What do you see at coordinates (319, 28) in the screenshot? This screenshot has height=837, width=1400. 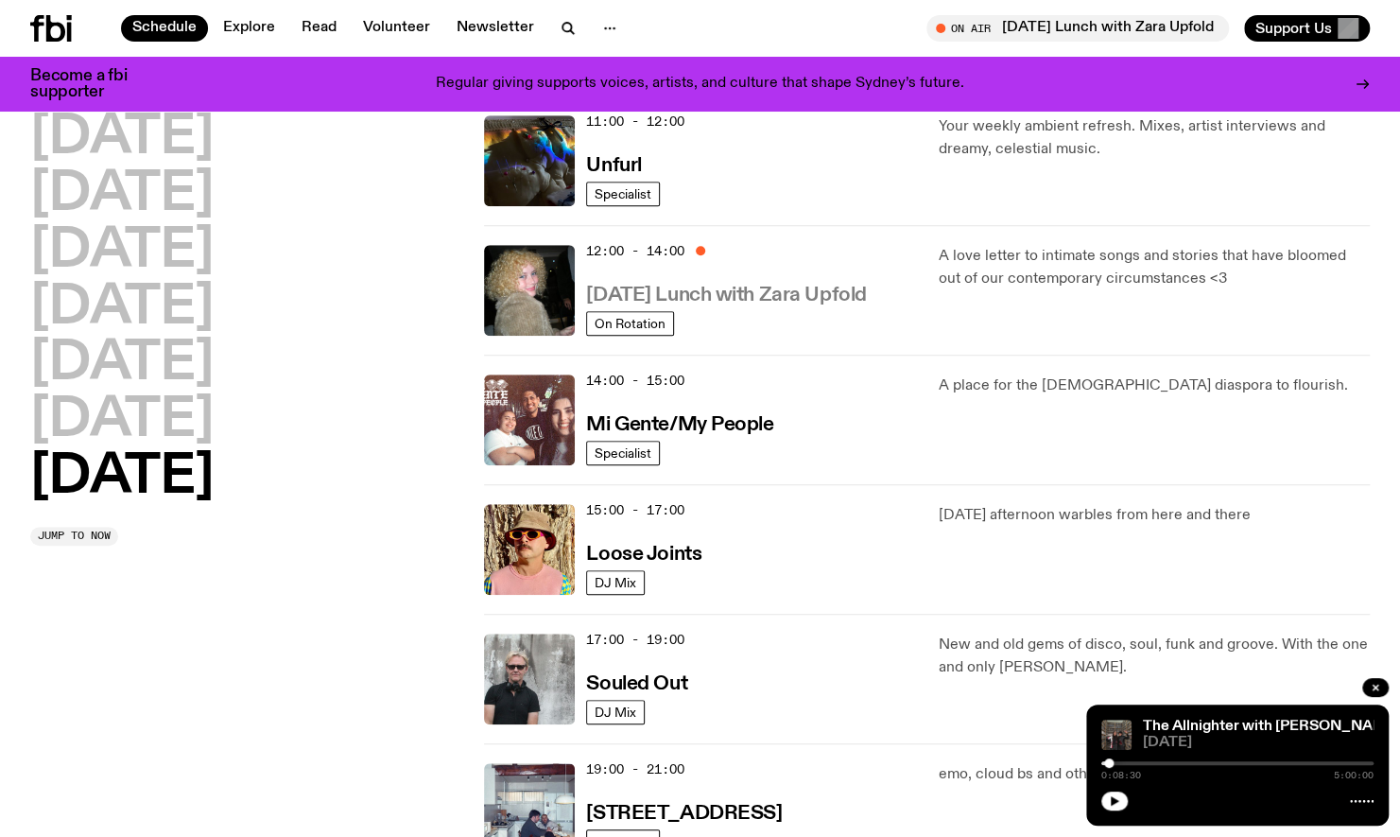 I see `a: Read` at bounding box center [319, 28].